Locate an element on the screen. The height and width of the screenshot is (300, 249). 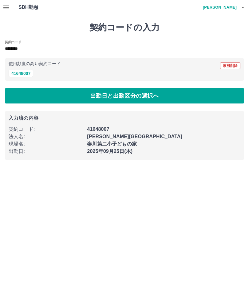
b: 姿川第二小子どもの家 is located at coordinates (112, 144).